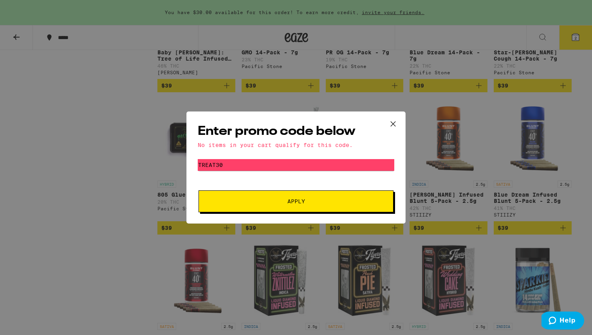 The image size is (592, 335). What do you see at coordinates (296, 145) in the screenshot?
I see `div: No items in your cart qualify for this code.` at bounding box center [296, 145].